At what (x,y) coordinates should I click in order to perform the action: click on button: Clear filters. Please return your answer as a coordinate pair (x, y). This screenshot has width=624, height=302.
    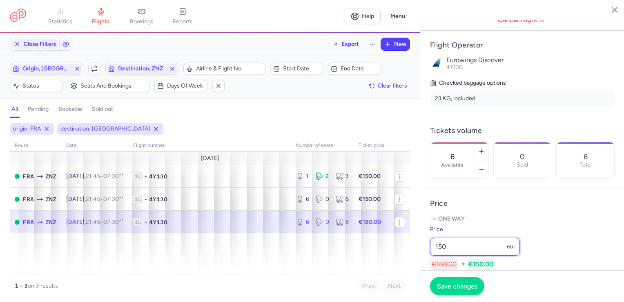
    Looking at the image, I should click on (388, 86).